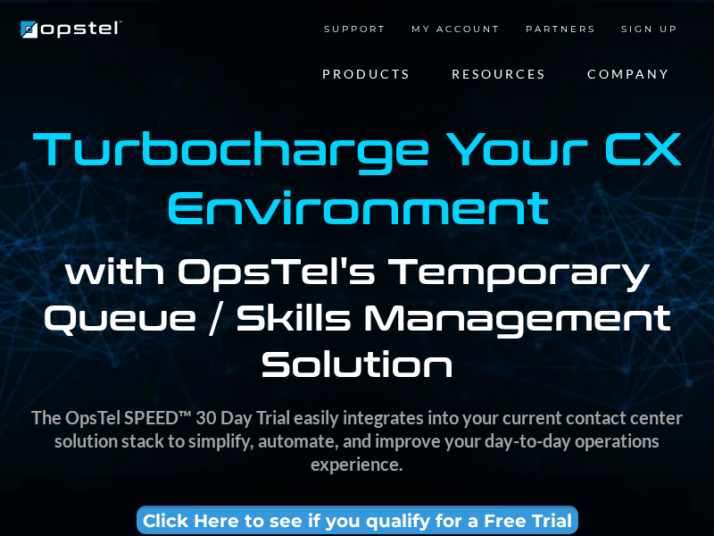 This screenshot has height=536, width=714. What do you see at coordinates (357, 205) in the screenshot?
I see `strong: Environment` at bounding box center [357, 205].